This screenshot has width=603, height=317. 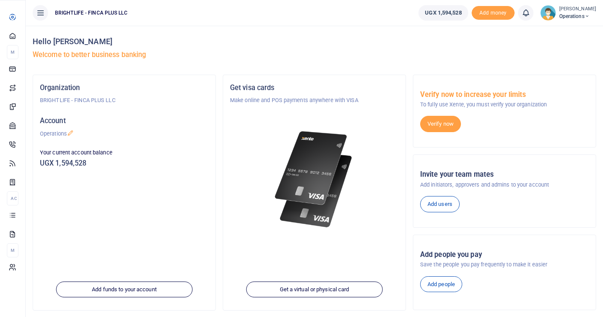 What do you see at coordinates (504, 185) in the screenshot?
I see `p: Add initiators, approvers and admins to your account` at bounding box center [504, 185].